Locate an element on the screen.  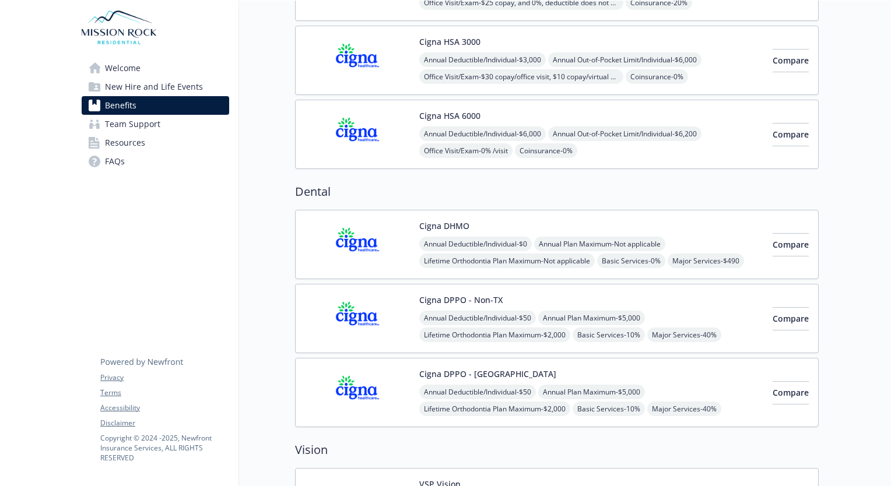
button: Cigna DPPO - Non-TX is located at coordinates (461, 300).